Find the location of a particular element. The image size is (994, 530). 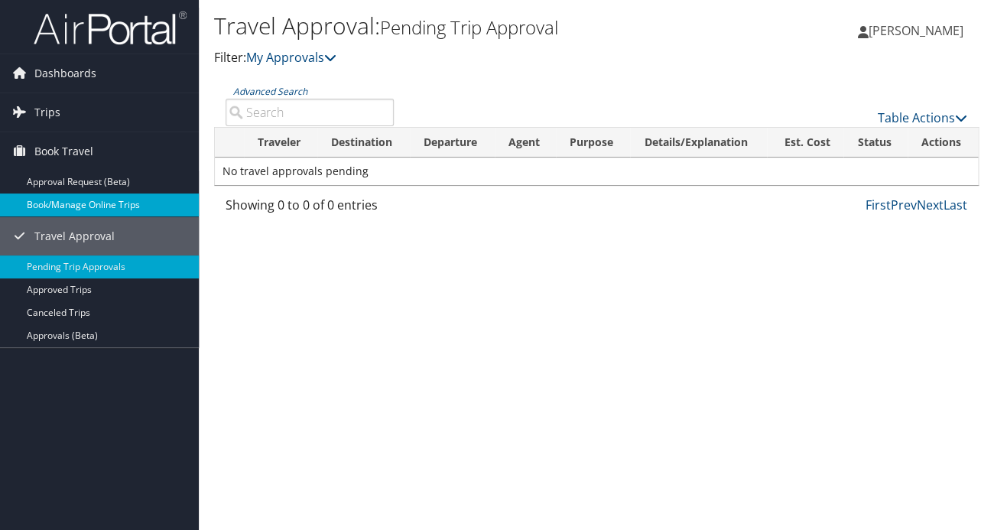

span: Book Travel is located at coordinates (63, 151).